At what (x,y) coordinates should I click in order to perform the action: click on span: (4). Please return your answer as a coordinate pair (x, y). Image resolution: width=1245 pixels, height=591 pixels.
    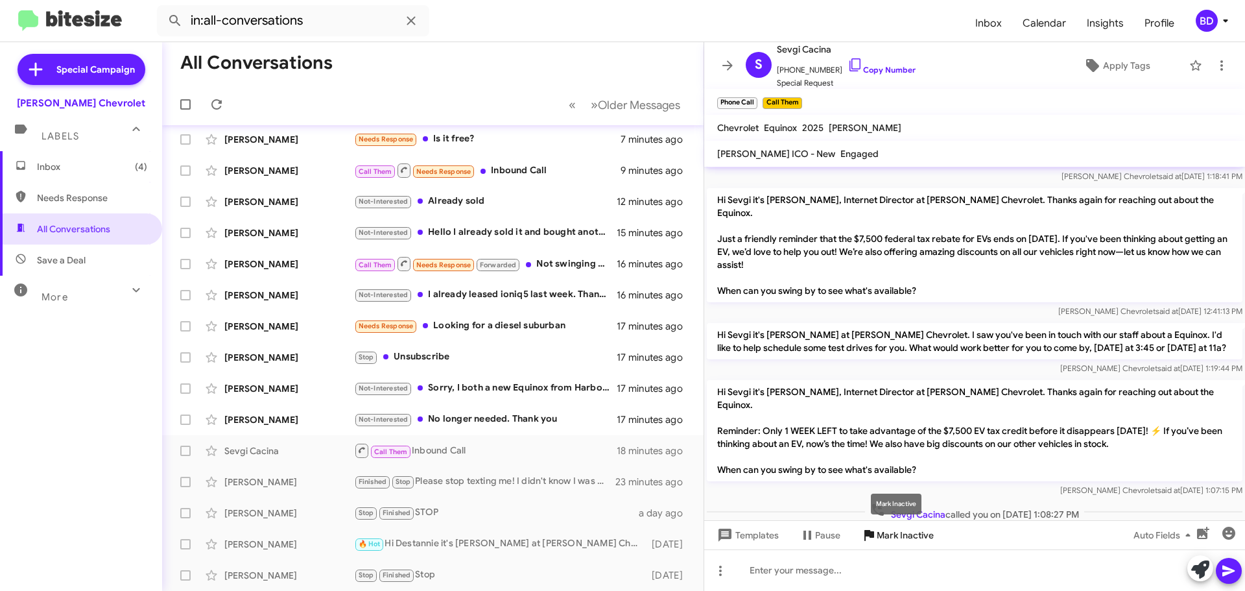
    Looking at the image, I should click on (141, 167).